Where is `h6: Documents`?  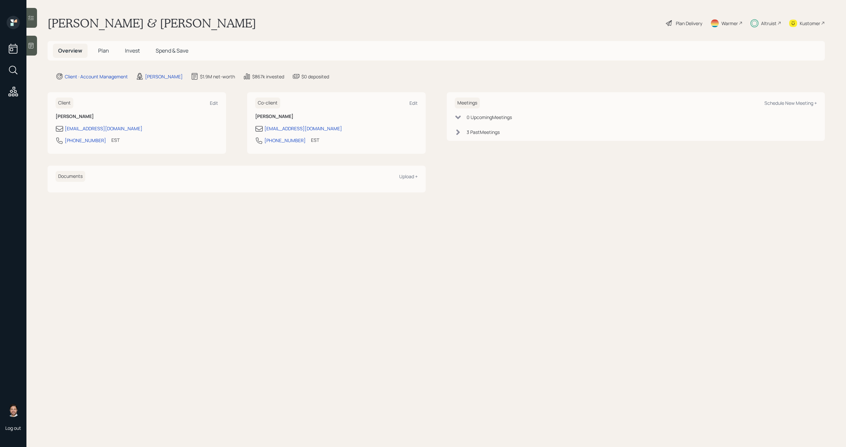 h6: Documents is located at coordinates (70, 176).